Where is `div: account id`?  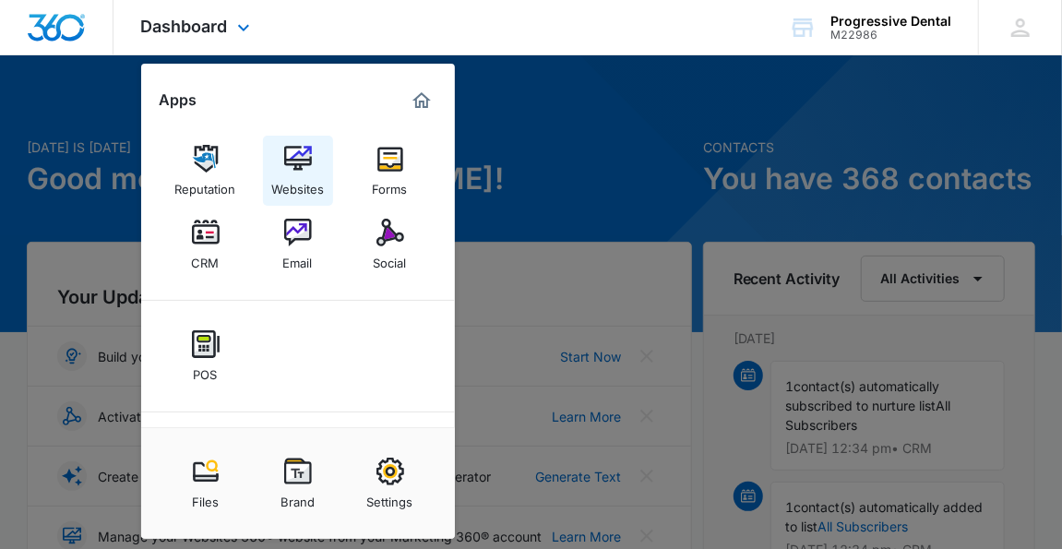 div: account id is located at coordinates (890, 35).